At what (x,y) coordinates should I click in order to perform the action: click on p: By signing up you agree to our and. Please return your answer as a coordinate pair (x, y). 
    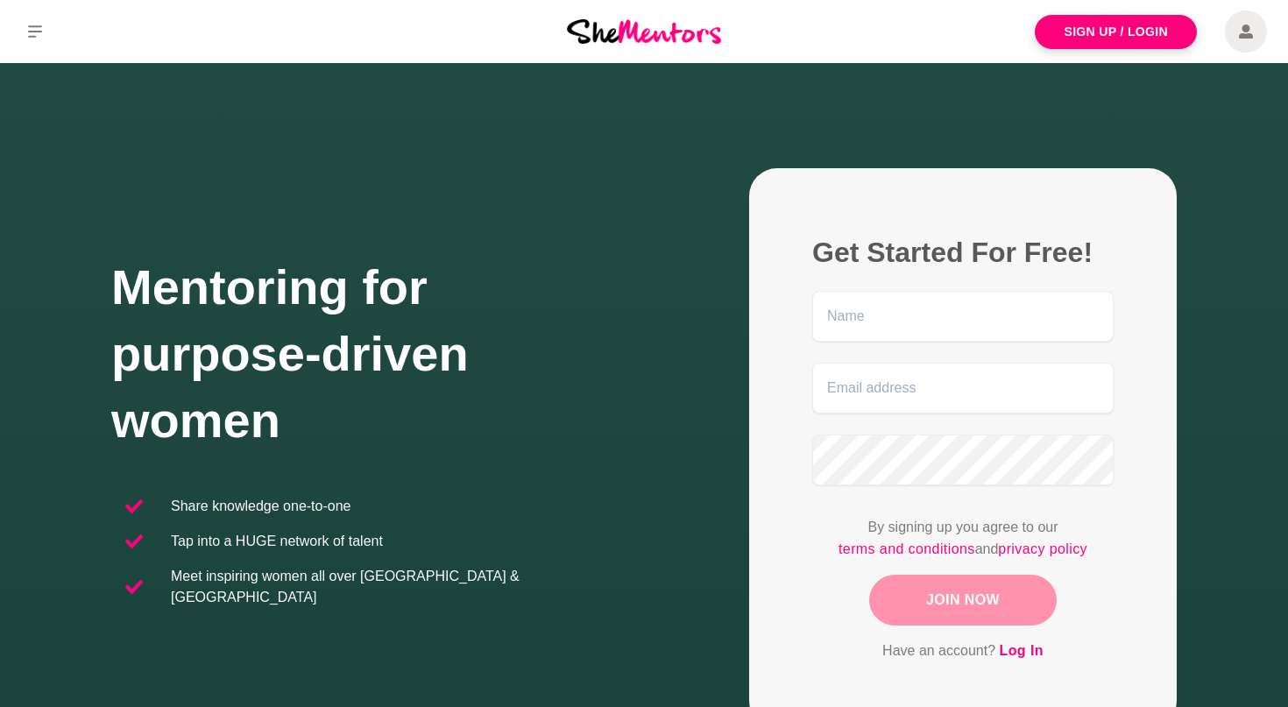
    Looking at the image, I should click on (963, 539).